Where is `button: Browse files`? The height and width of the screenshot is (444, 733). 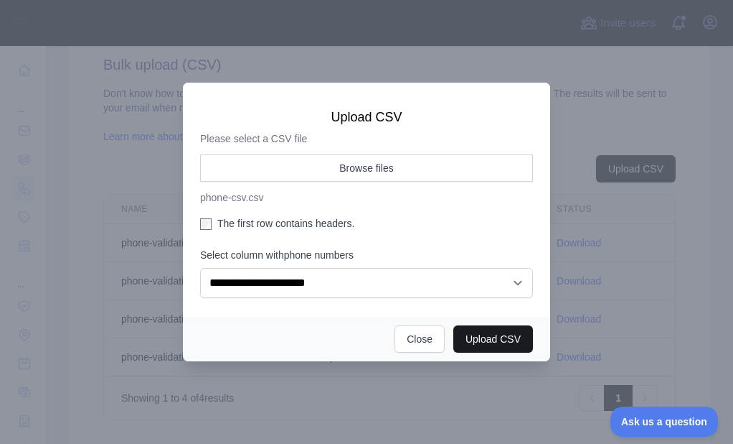 button: Browse files is located at coordinates (367, 168).